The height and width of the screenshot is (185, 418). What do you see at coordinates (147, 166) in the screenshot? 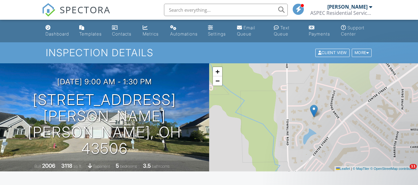
I see `div: 3.5` at bounding box center [147, 166].